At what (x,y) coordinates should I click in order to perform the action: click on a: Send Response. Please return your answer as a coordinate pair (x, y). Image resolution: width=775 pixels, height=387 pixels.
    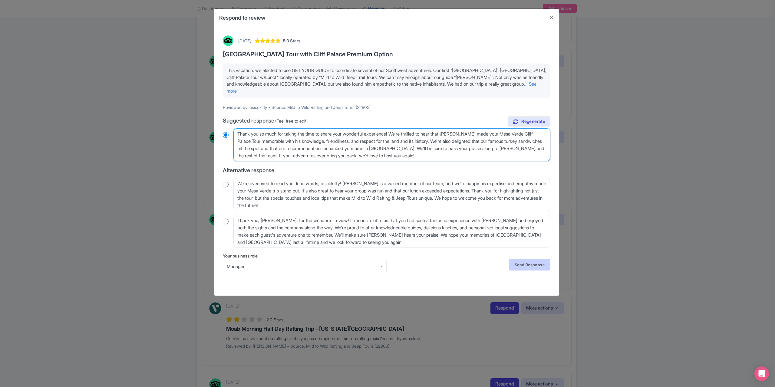
    Looking at the image, I should click on (529, 265).